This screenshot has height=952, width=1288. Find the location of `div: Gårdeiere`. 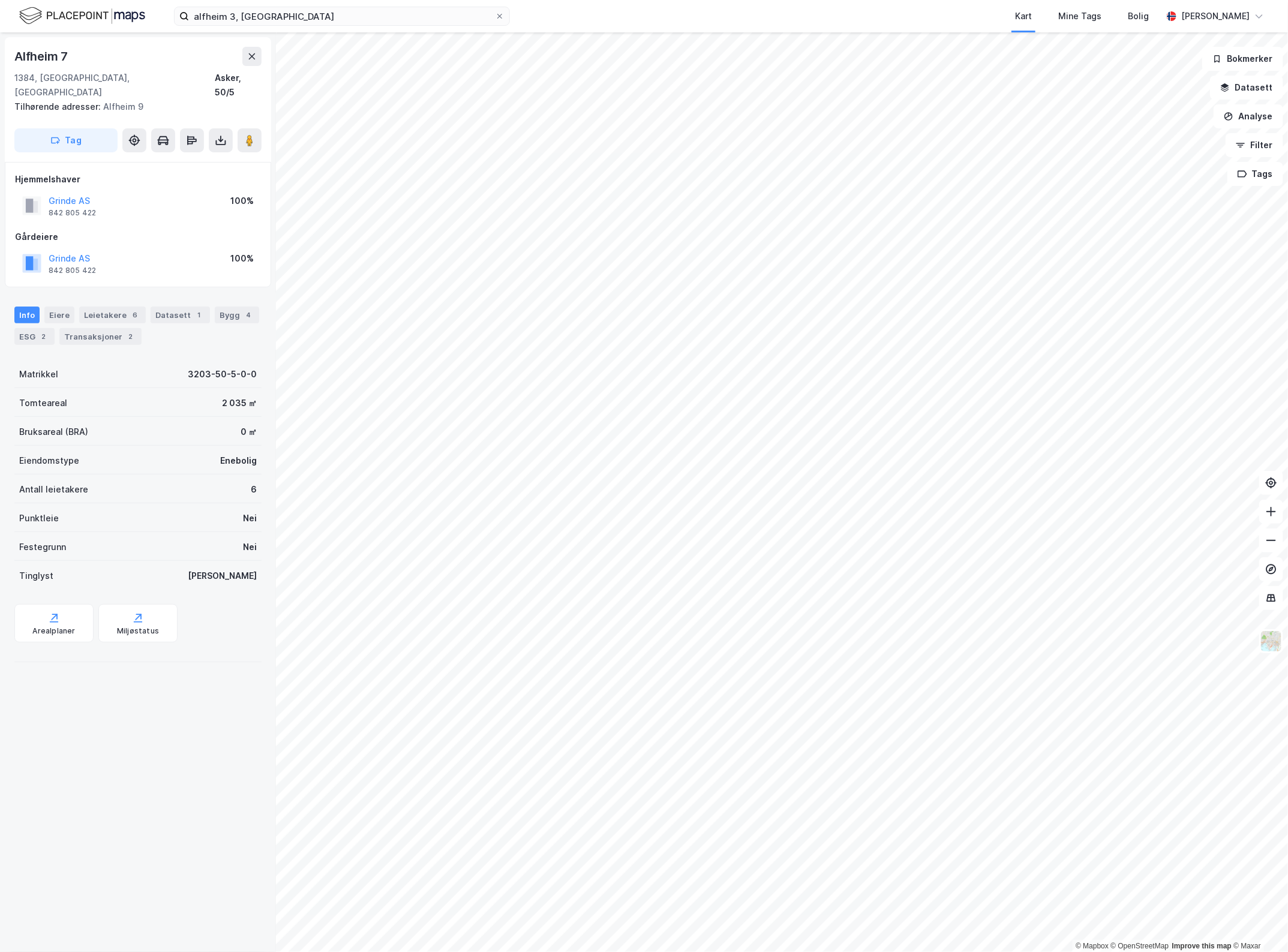

div: Gårdeiere is located at coordinates (138, 237).